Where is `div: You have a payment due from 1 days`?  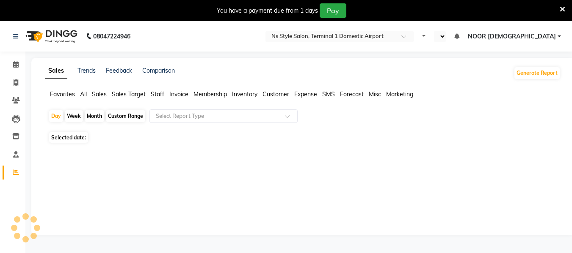
div: You have a payment due from 1 days is located at coordinates (267, 11).